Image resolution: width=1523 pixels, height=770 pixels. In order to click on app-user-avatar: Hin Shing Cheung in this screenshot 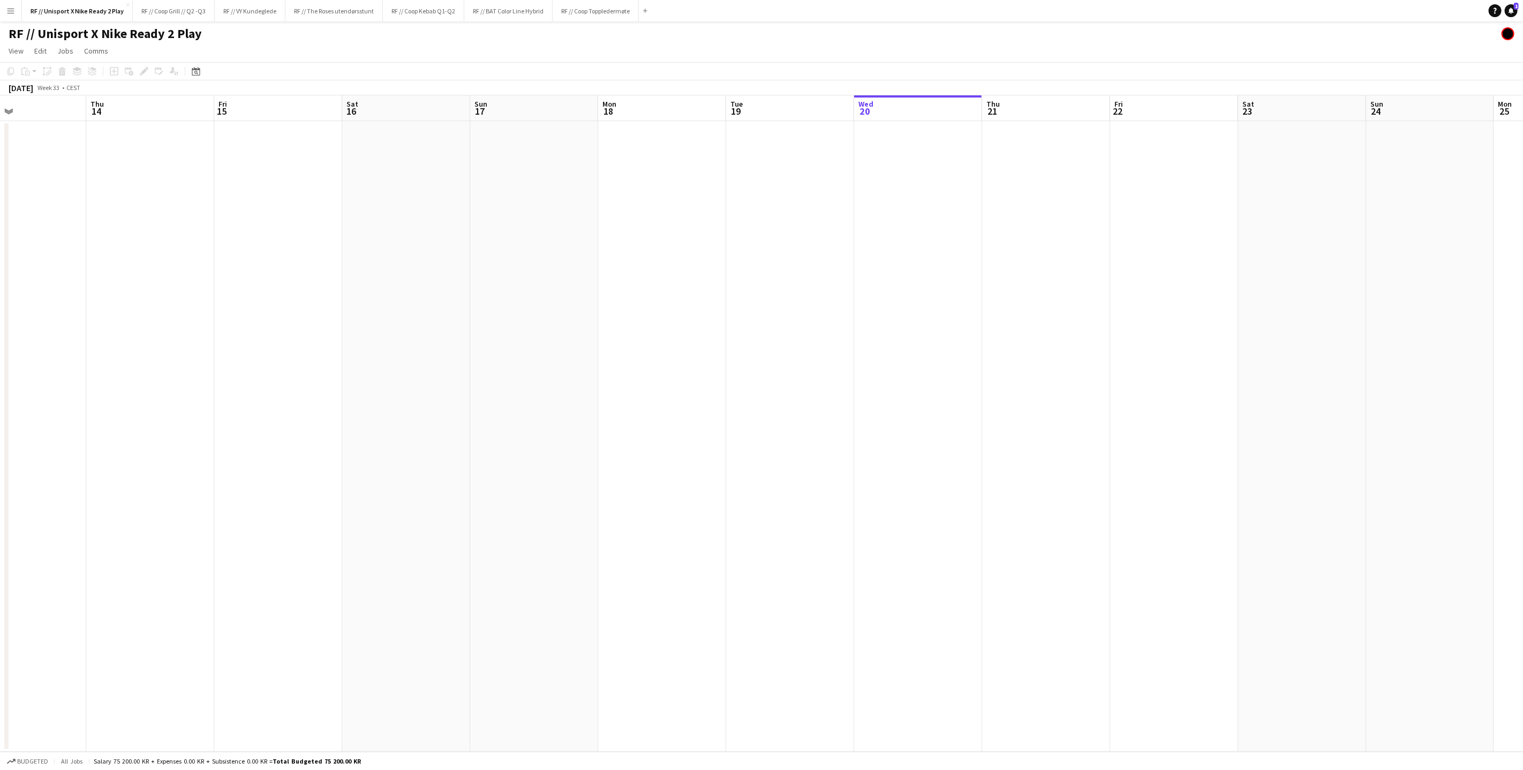, I will do `click(1508, 34)`.